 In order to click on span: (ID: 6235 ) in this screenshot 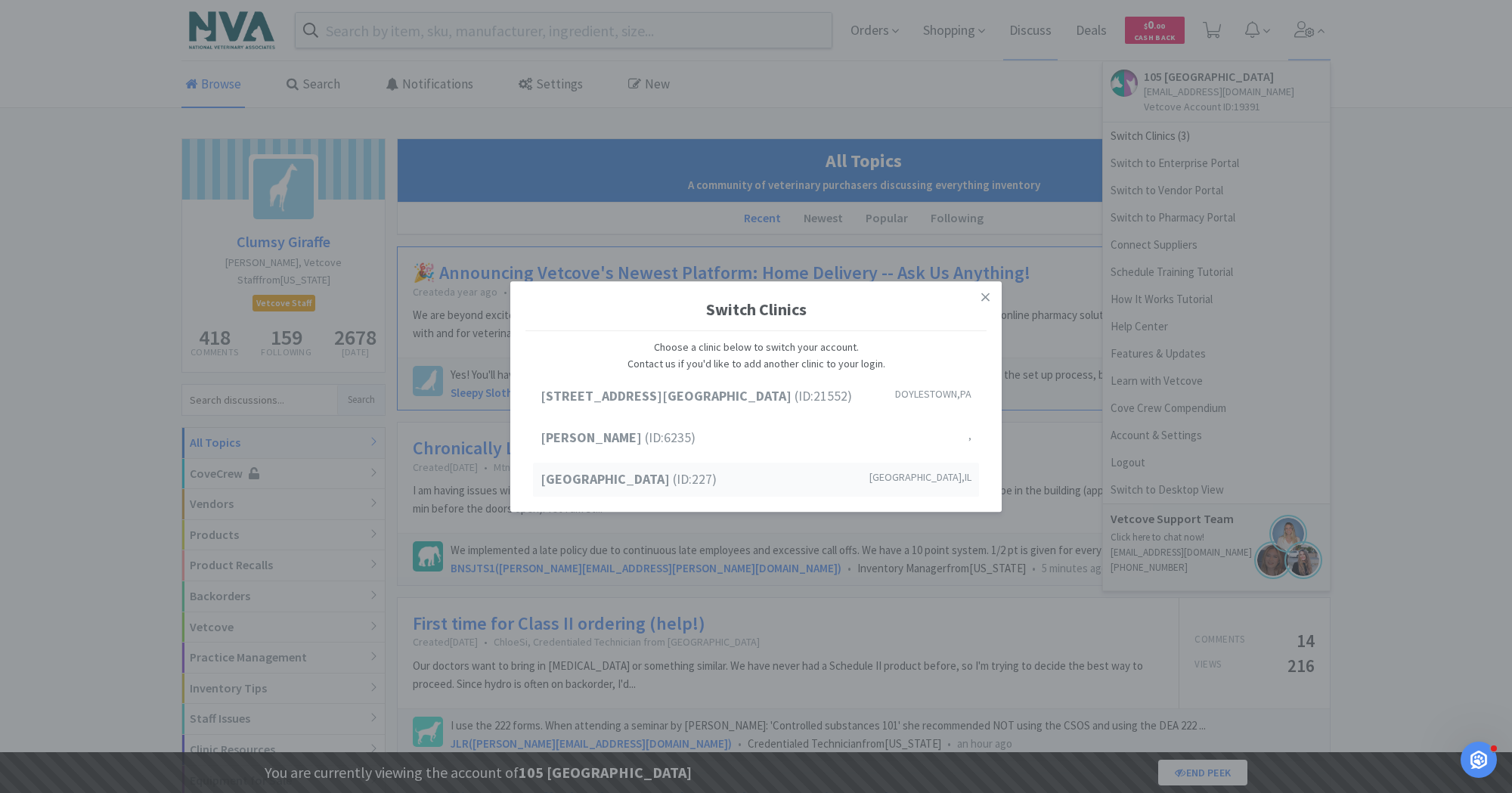, I will do `click(617, 438)`.